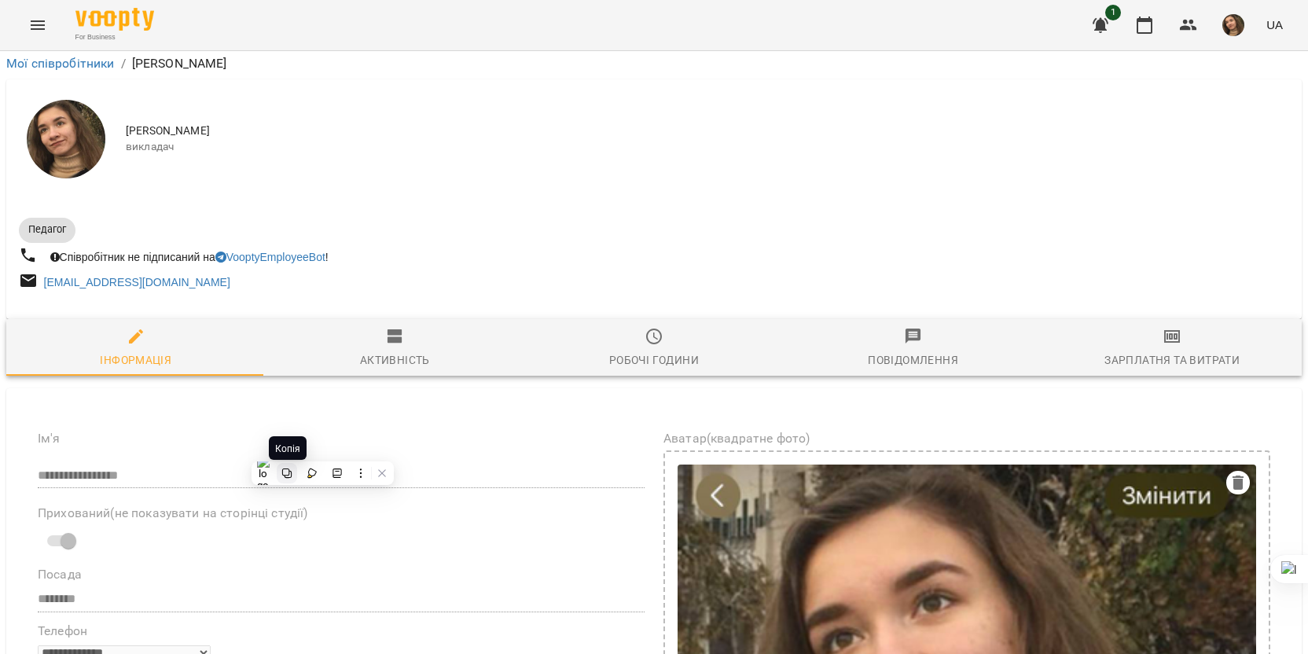  I want to click on span: Педагог, so click(47, 230).